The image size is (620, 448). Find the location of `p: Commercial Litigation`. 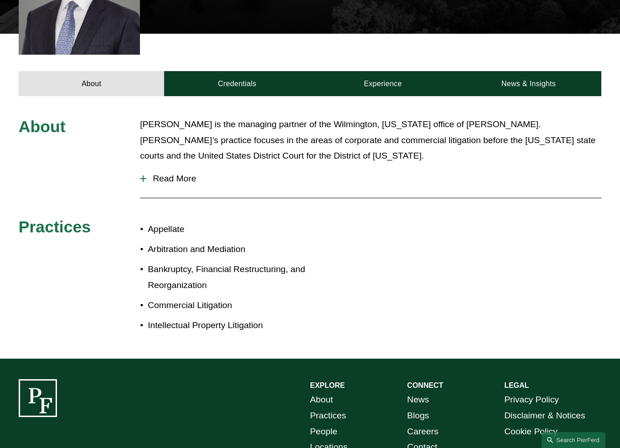

p: Commercial Litigation is located at coordinates (229, 306).